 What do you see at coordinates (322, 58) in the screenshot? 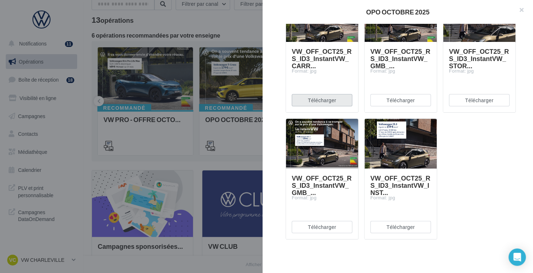
I see `span: VW_OFF_OCT25_RS_ID3_InstantVW_CARR...` at bounding box center [322, 58].